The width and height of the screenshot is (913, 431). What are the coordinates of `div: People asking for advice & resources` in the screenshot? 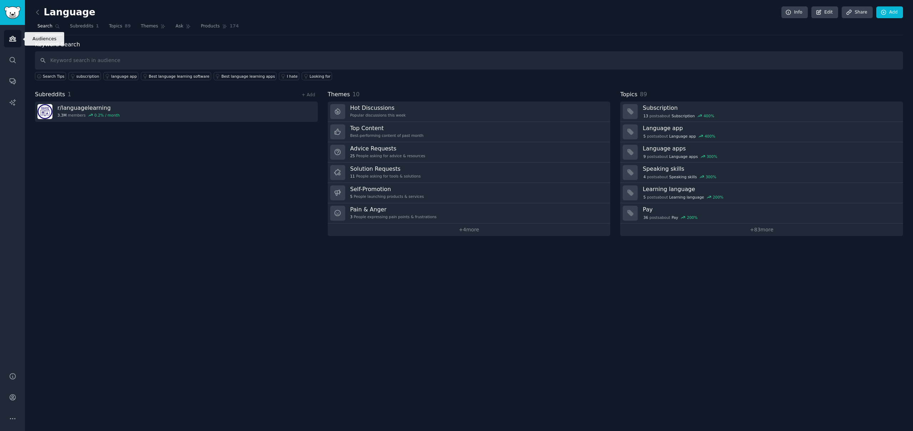 It's located at (388, 156).